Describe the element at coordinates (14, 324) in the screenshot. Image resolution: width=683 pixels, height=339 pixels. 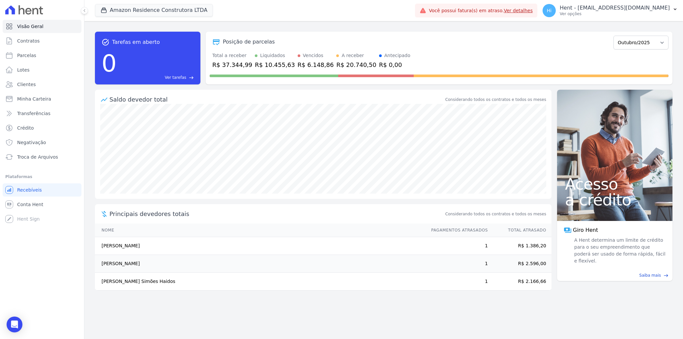
I see `div: Open Intercom Messenger` at that location.